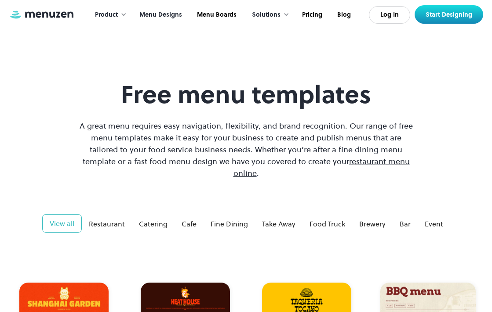 The width and height of the screenshot is (492, 312). What do you see at coordinates (389, 15) in the screenshot?
I see `a: Log In` at bounding box center [389, 15].